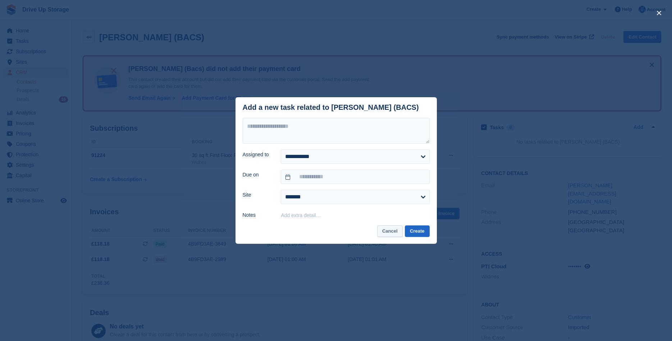 The image size is (672, 341). What do you see at coordinates (258, 174) in the screenshot?
I see `label: Due on` at bounding box center [258, 174].